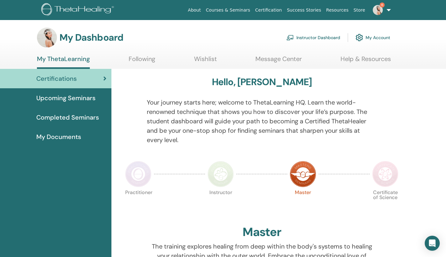 Image resolution: width=446 pixels, height=257 pixels. What do you see at coordinates (262, 121) in the screenshot?
I see `p: Your journey starts here; welcome to ThetaLearning HQ. Learn the world-renowned technique that sh...` at bounding box center [262, 121].